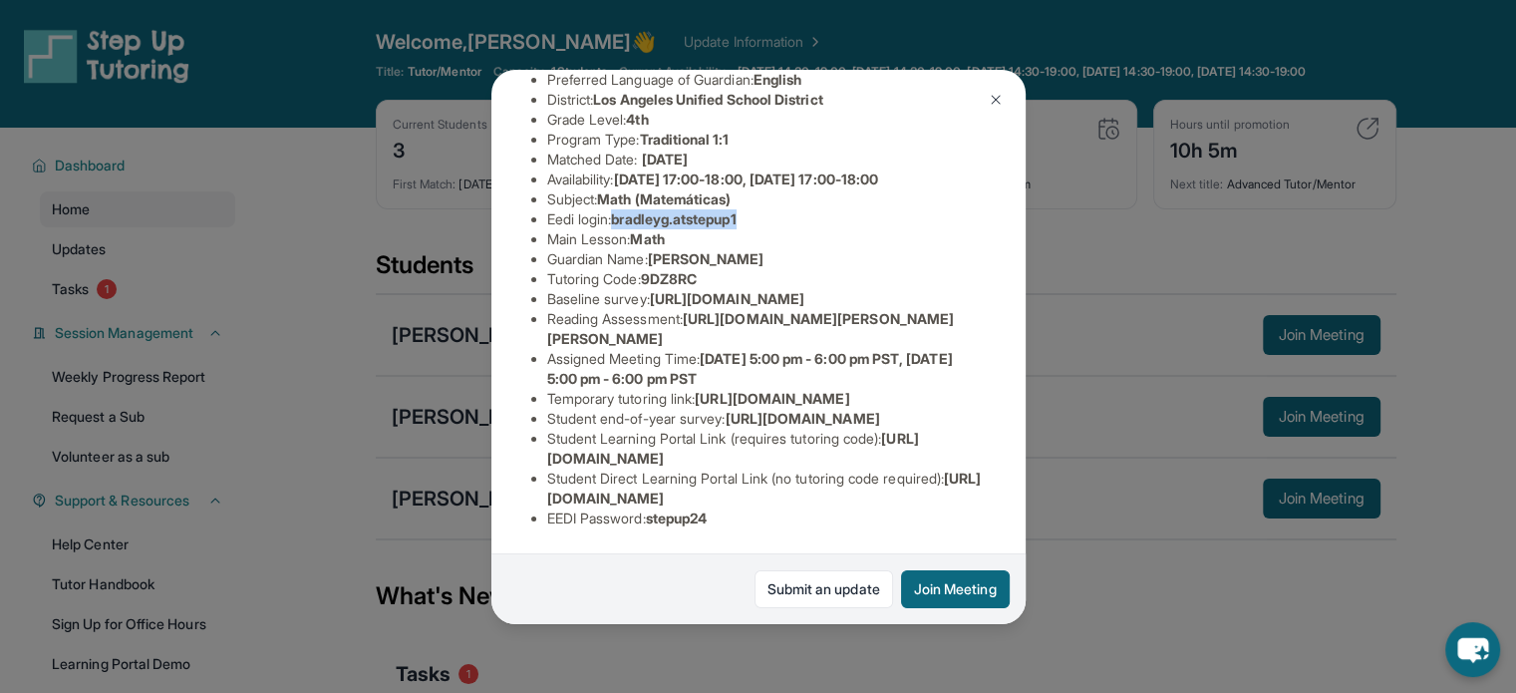  I want to click on span: bradleyg.atstepup1, so click(673, 218).